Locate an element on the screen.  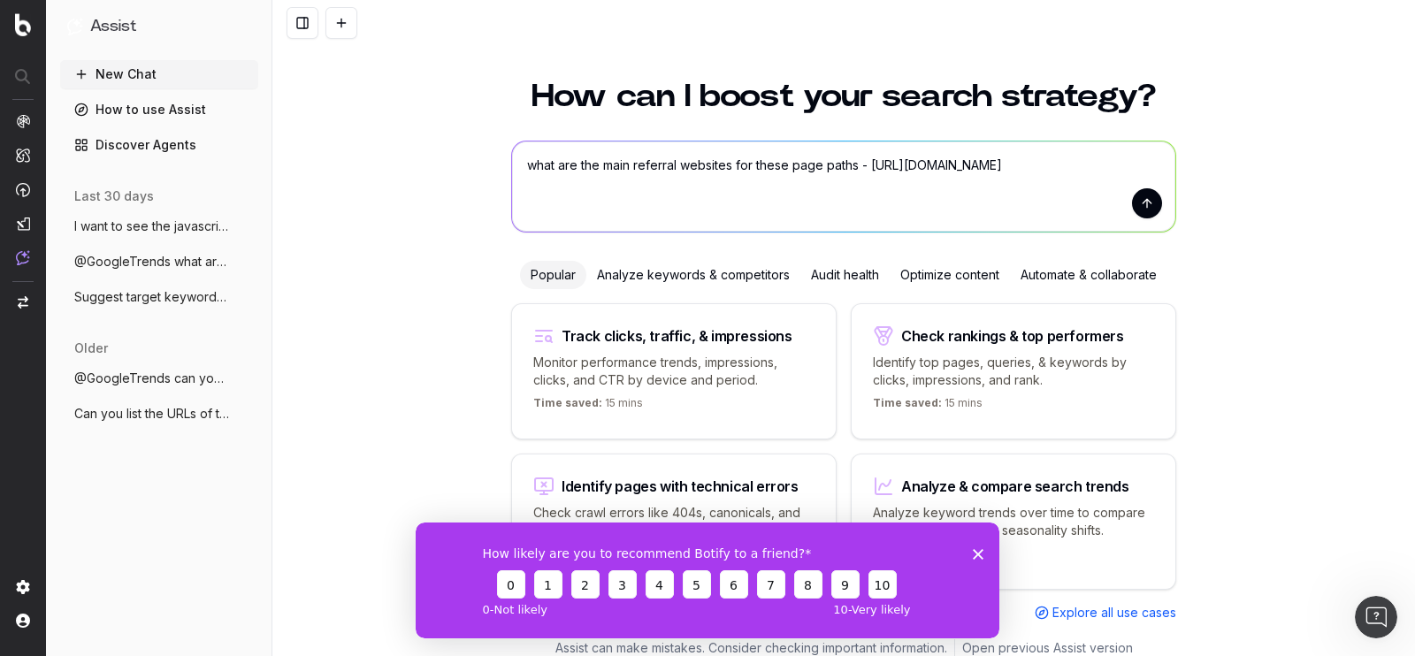
div: Close survey is located at coordinates (563, 32).